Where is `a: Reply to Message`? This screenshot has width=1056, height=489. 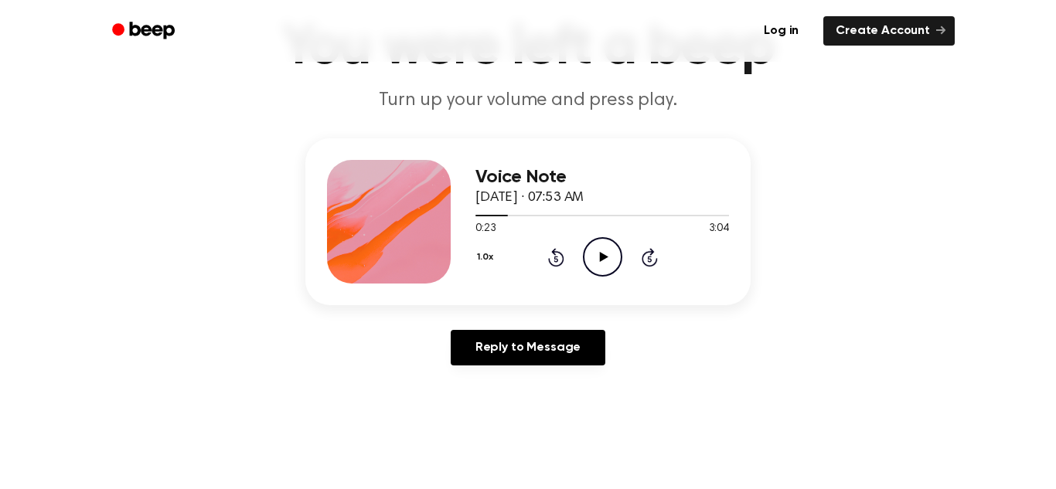
a: Reply to Message is located at coordinates (528, 348).